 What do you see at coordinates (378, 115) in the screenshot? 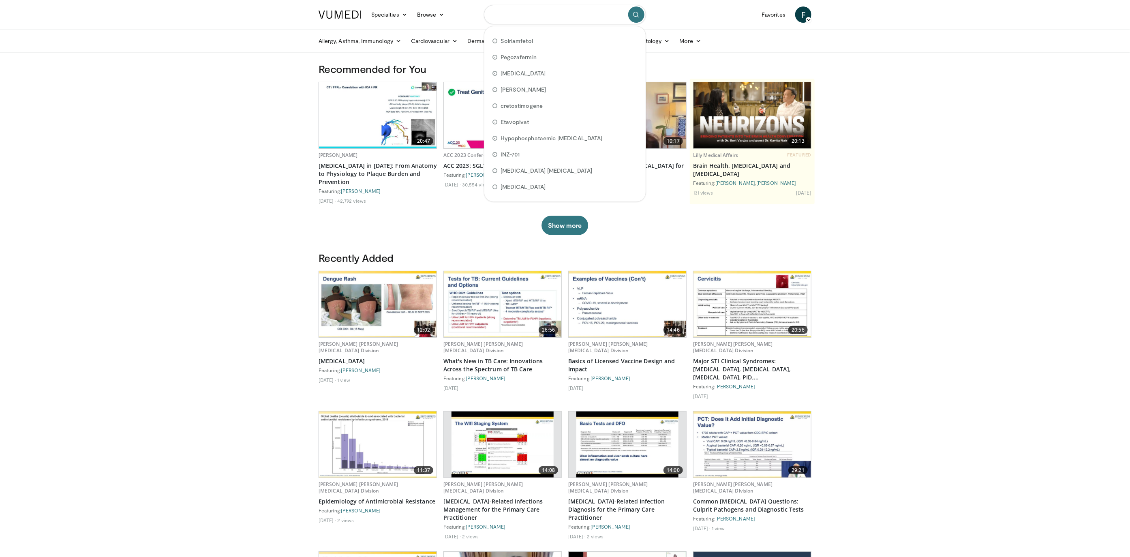
I see `img: 823da73b-7a00-425d-bb7f-45c8b03b10c3.620x360_q85_upscale.jpg` at bounding box center [378, 115].